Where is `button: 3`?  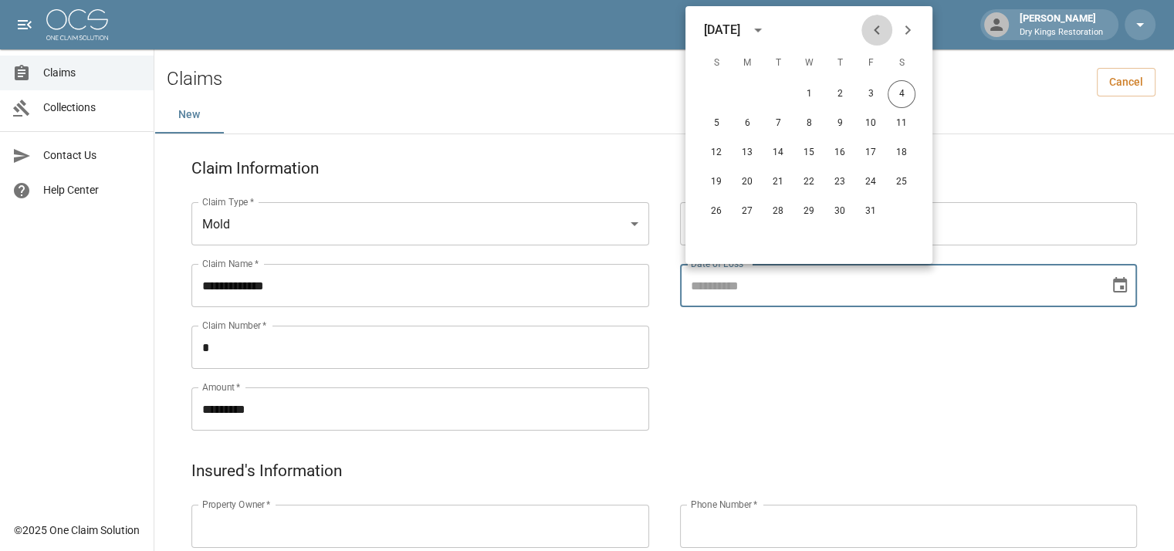 button: 3 is located at coordinates (871, 94).